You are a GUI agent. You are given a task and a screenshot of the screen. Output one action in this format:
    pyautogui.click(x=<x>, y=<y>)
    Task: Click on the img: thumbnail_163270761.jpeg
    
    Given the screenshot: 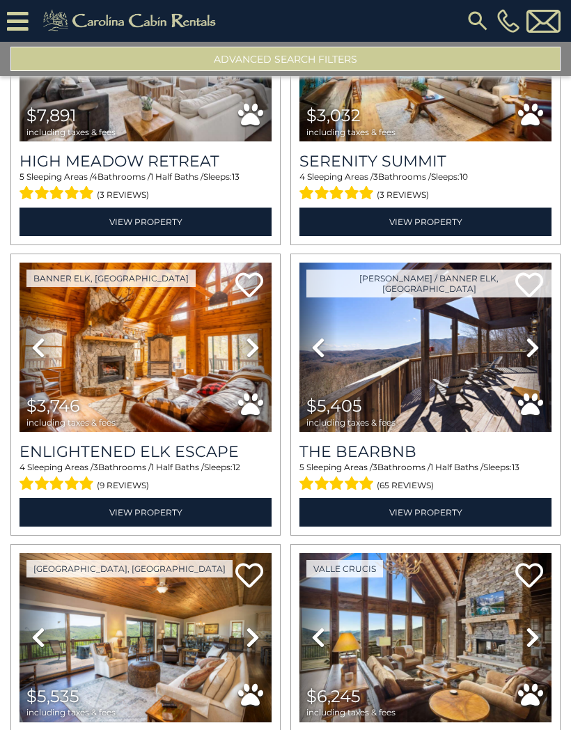 What is the action you would take?
    pyautogui.click(x=426, y=638)
    